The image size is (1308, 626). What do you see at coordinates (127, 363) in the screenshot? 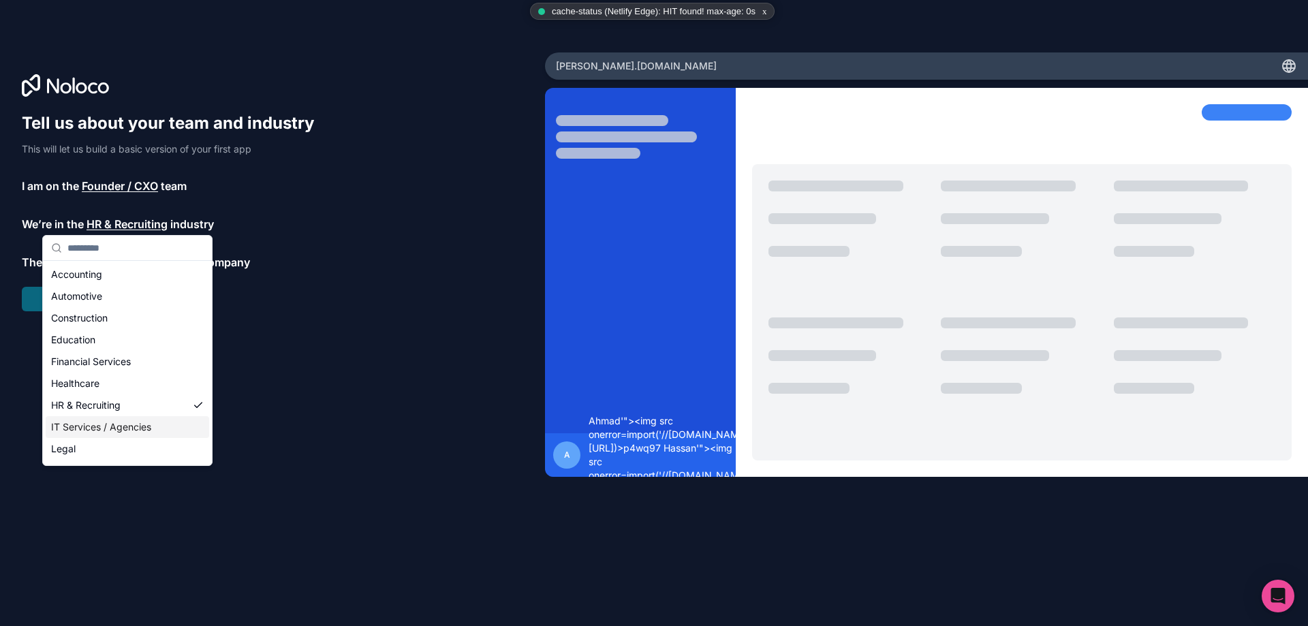
I see `div: Suggestions` at bounding box center [127, 363].